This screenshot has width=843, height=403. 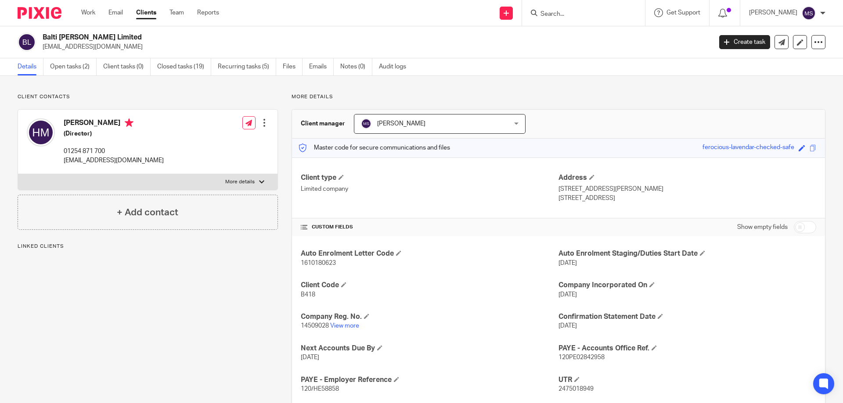 I want to click on a: Client tasks (0), so click(x=127, y=67).